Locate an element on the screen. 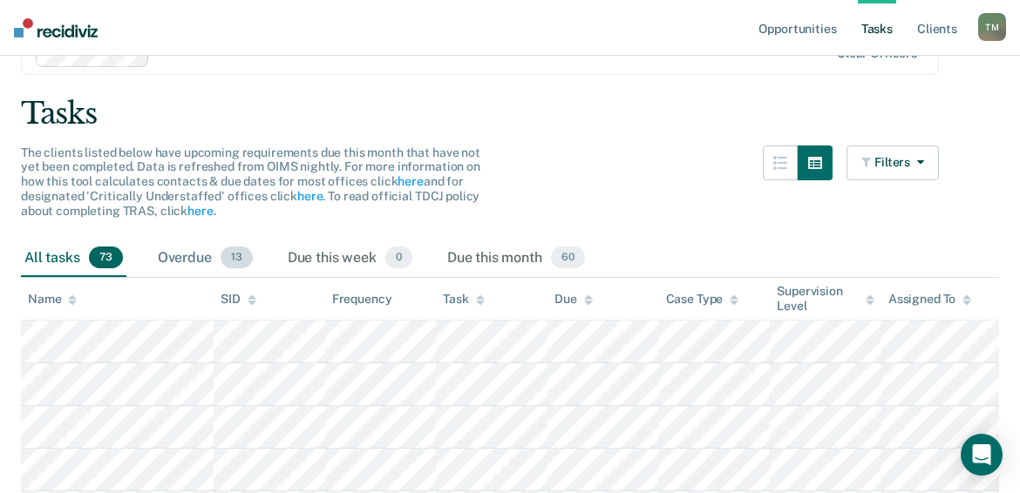  span: 60 is located at coordinates (567, 258).